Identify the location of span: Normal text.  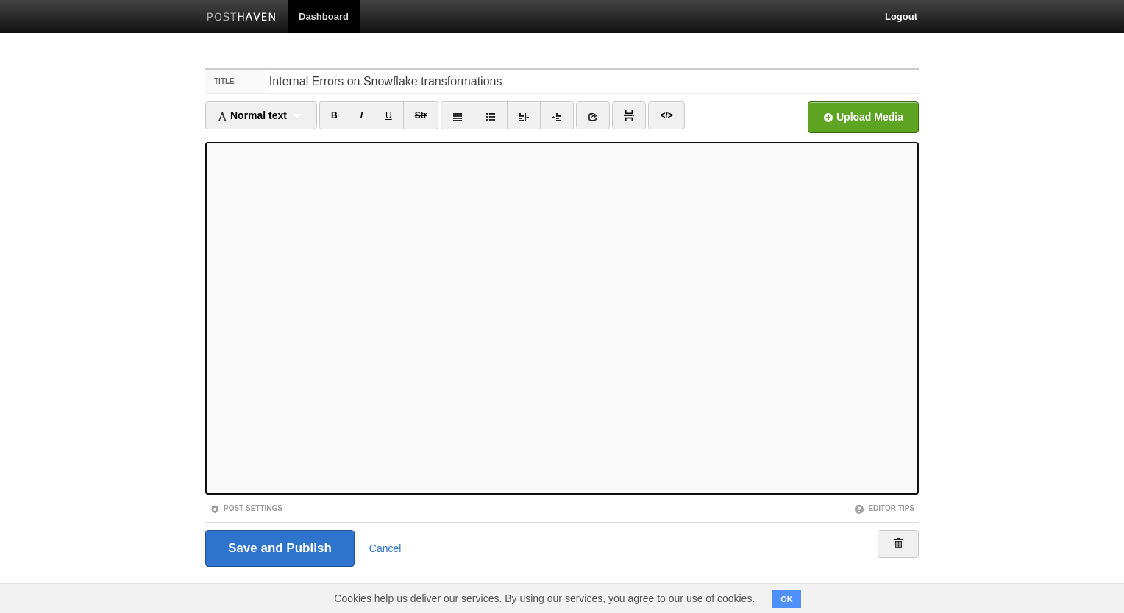
(252, 115).